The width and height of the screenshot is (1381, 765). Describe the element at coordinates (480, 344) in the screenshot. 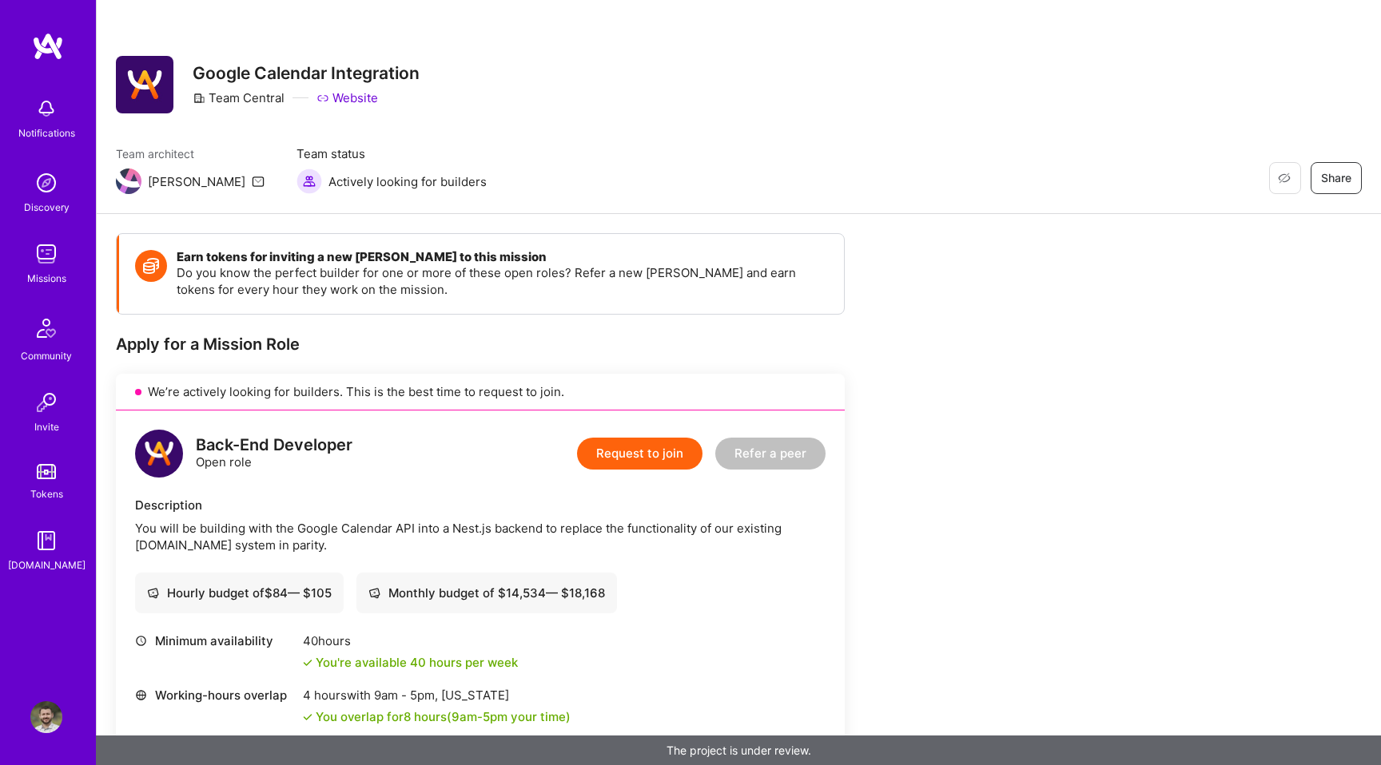

I see `div: Apply for a Mission Role` at that location.